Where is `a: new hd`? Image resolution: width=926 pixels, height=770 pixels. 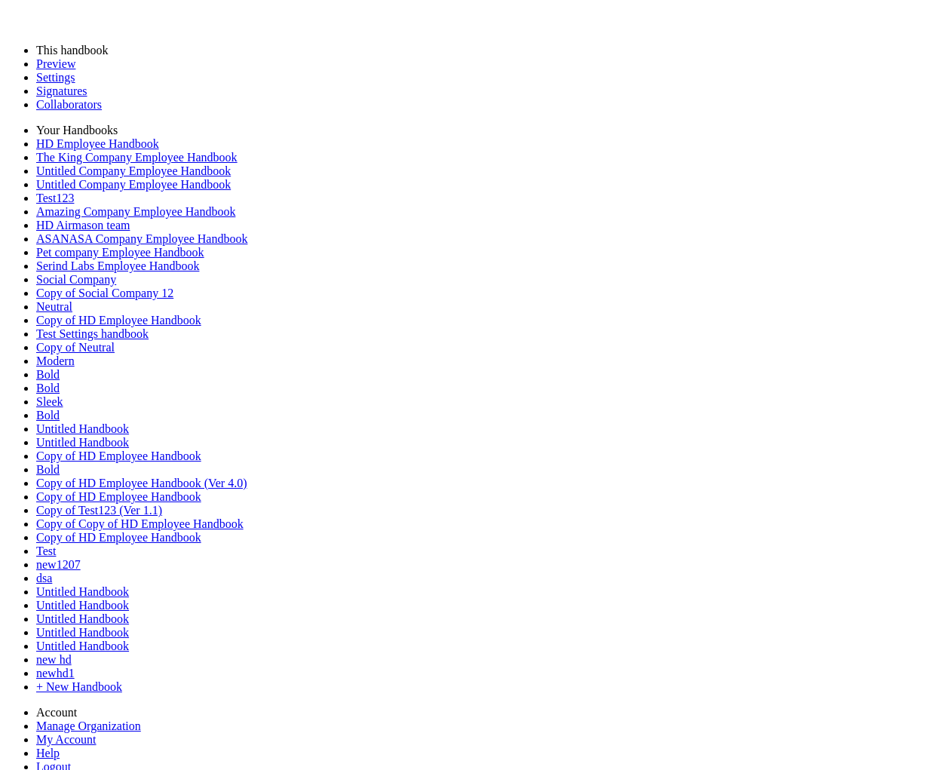
a: new hd is located at coordinates (54, 659).